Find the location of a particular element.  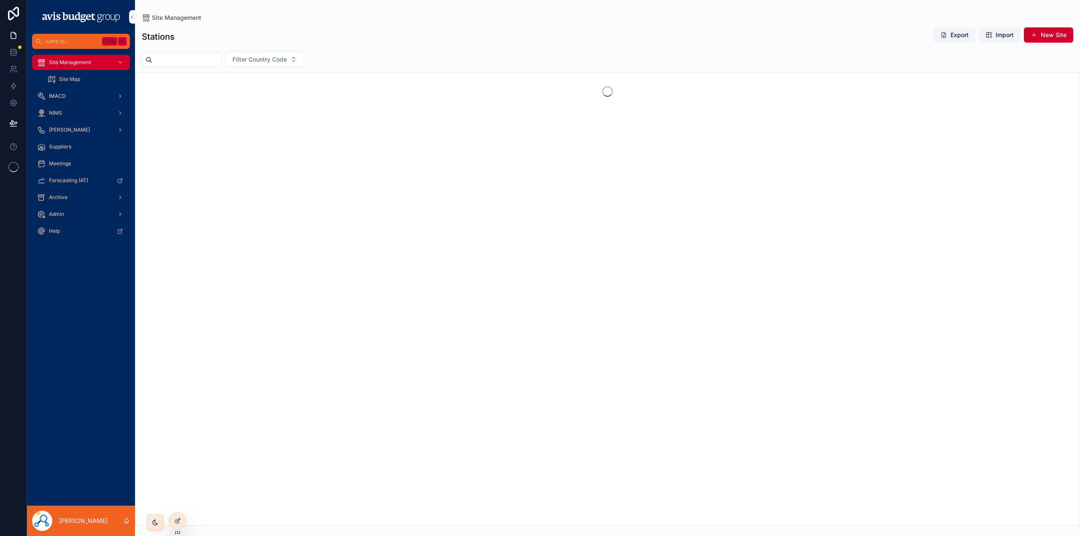

span: IMACD is located at coordinates (57, 96).